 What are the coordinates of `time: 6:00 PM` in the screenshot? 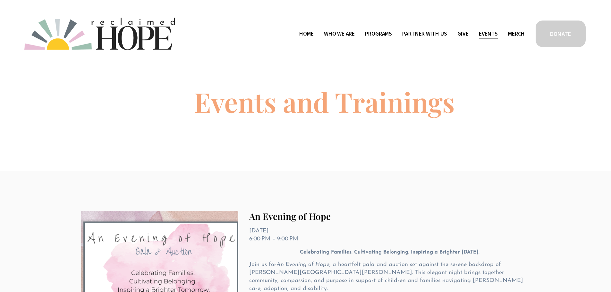 It's located at (260, 239).